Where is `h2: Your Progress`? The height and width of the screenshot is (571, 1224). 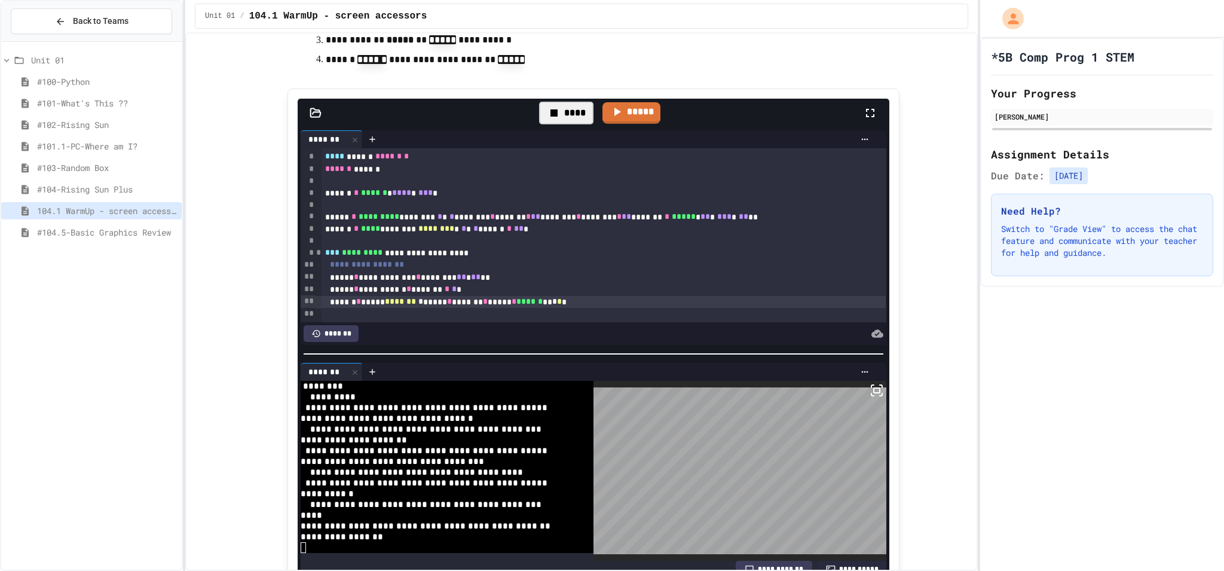 h2: Your Progress is located at coordinates (1102, 93).